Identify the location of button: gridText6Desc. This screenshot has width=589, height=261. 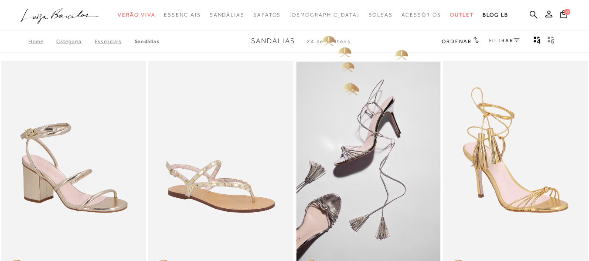
(551, 41).